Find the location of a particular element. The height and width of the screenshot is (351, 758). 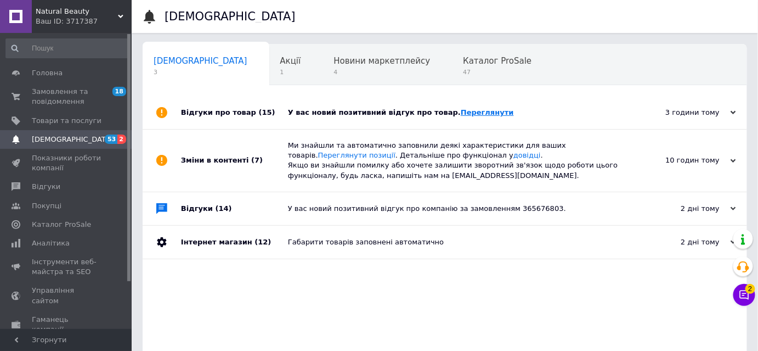

span: Аналітика is located at coordinates (50, 243).